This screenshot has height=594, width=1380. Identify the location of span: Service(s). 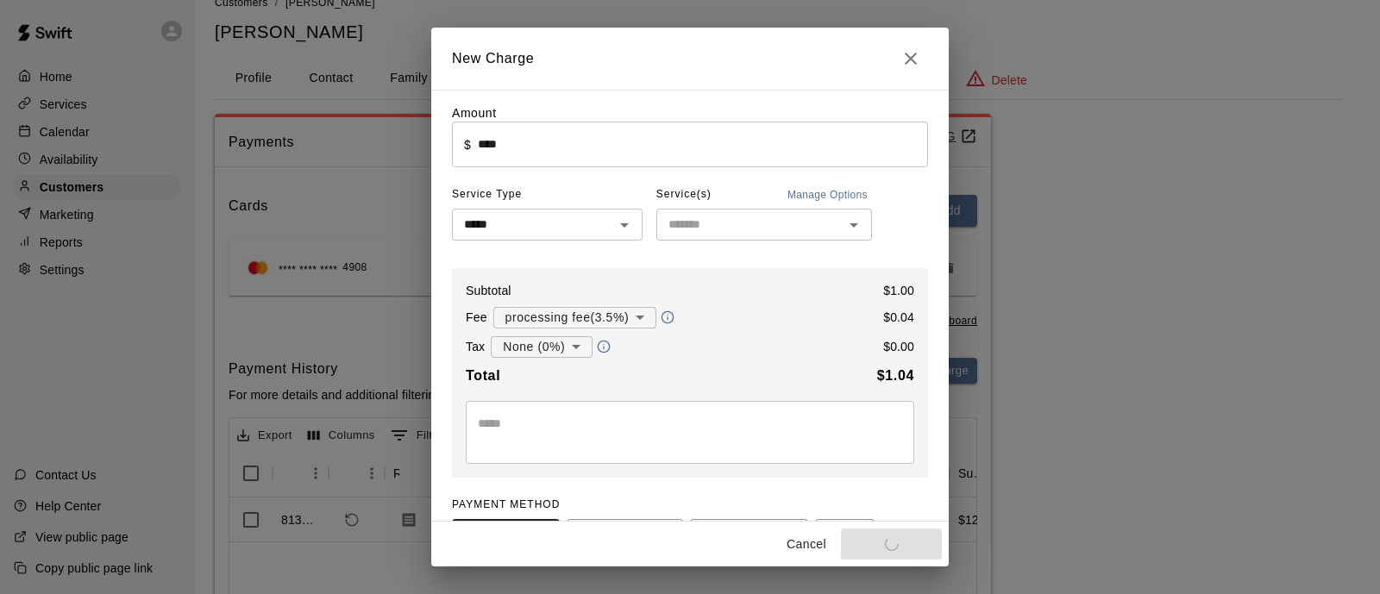
(684, 195).